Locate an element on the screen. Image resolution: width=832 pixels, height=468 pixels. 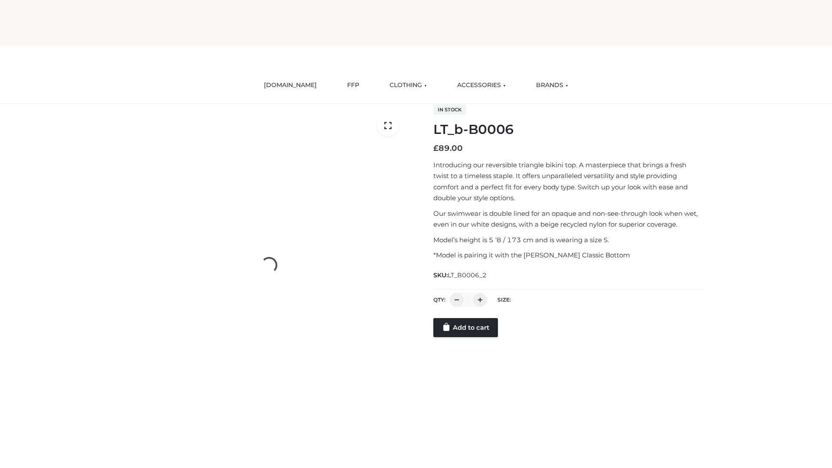
span: In stock is located at coordinates (449, 110).